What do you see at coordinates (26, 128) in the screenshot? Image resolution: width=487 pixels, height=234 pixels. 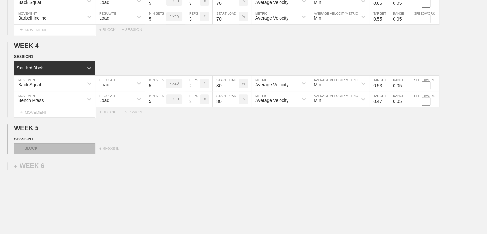 I see `span: WEEK 5` at bounding box center [26, 128].